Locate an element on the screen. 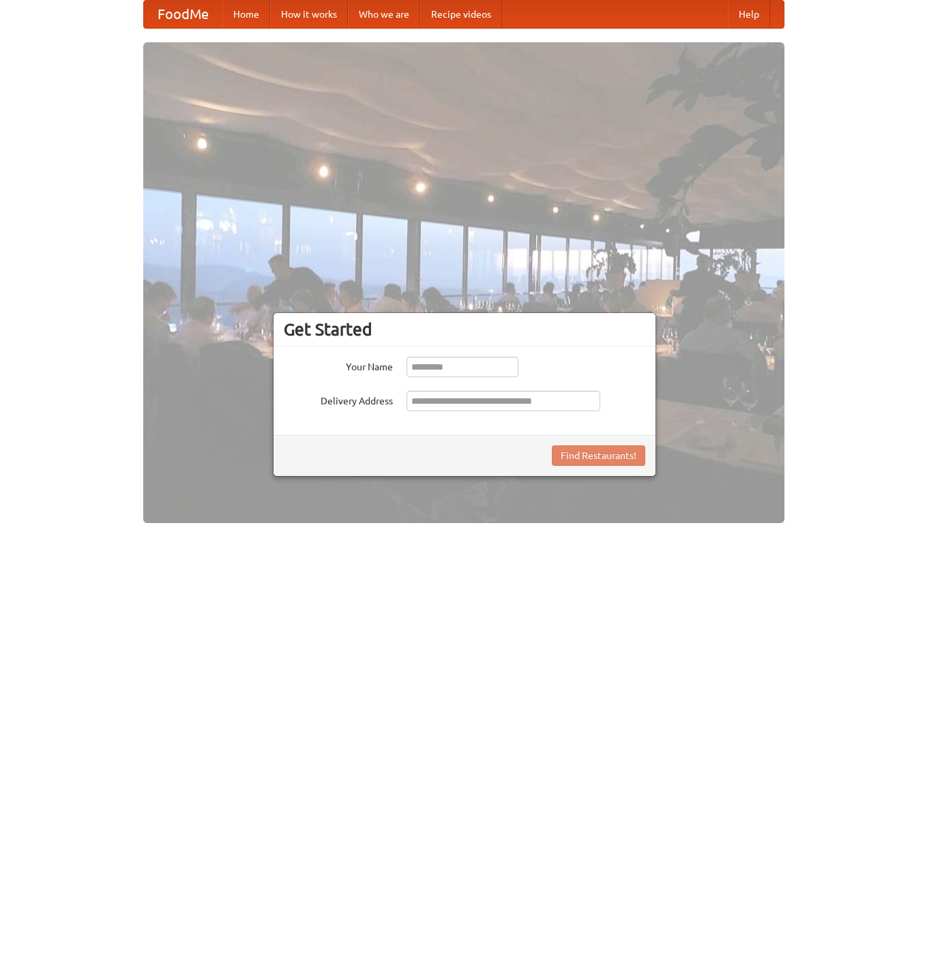 The width and height of the screenshot is (927, 965). a: How it works is located at coordinates (309, 14).